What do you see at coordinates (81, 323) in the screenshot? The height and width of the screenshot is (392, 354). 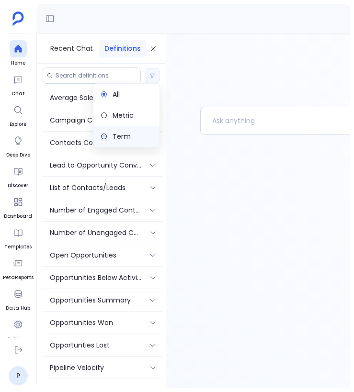 I see `p: Opportunities Won` at bounding box center [81, 323].